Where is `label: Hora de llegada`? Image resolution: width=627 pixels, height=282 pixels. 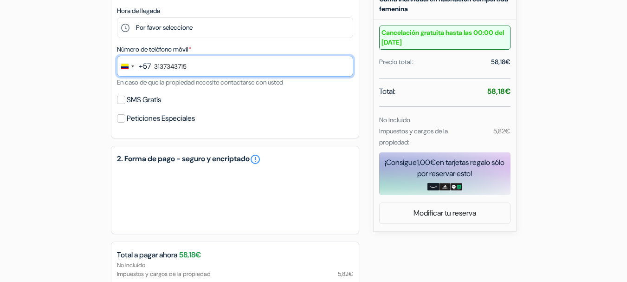 label: Hora de llegada is located at coordinates (138, 11).